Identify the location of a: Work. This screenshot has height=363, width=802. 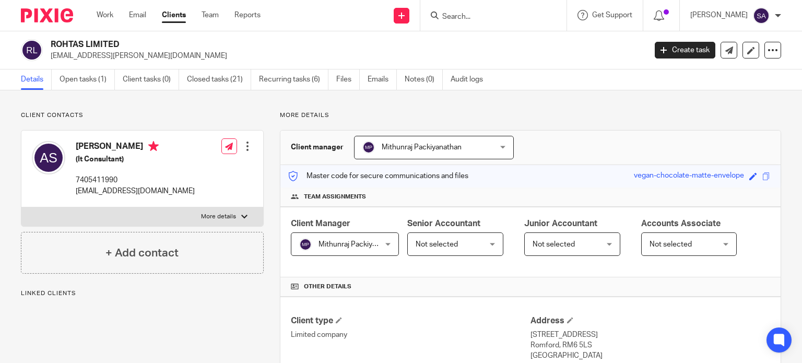
(105, 15).